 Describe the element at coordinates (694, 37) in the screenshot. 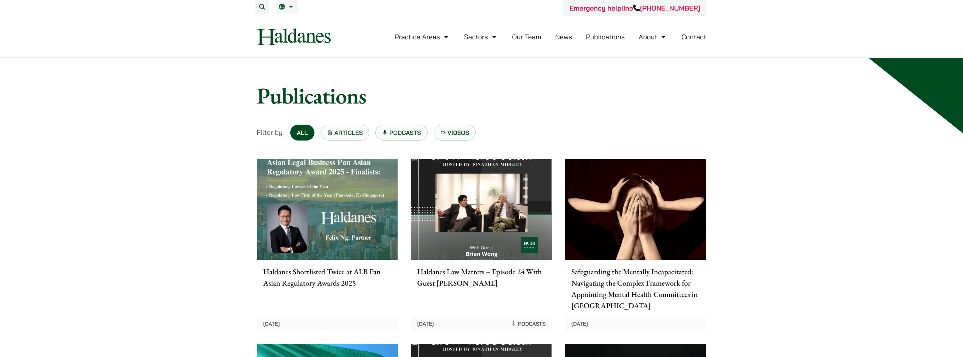

I see `a: Contact` at that location.